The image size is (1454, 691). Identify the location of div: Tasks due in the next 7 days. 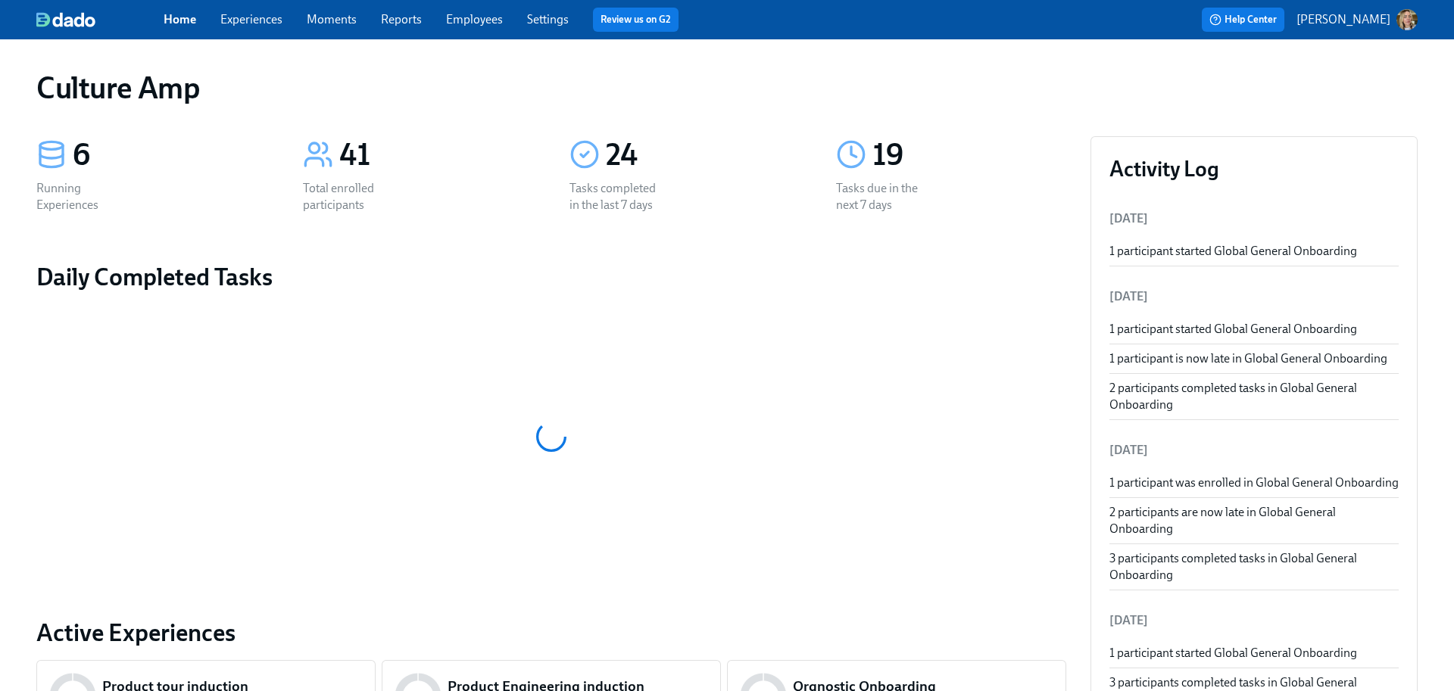
(884, 197).